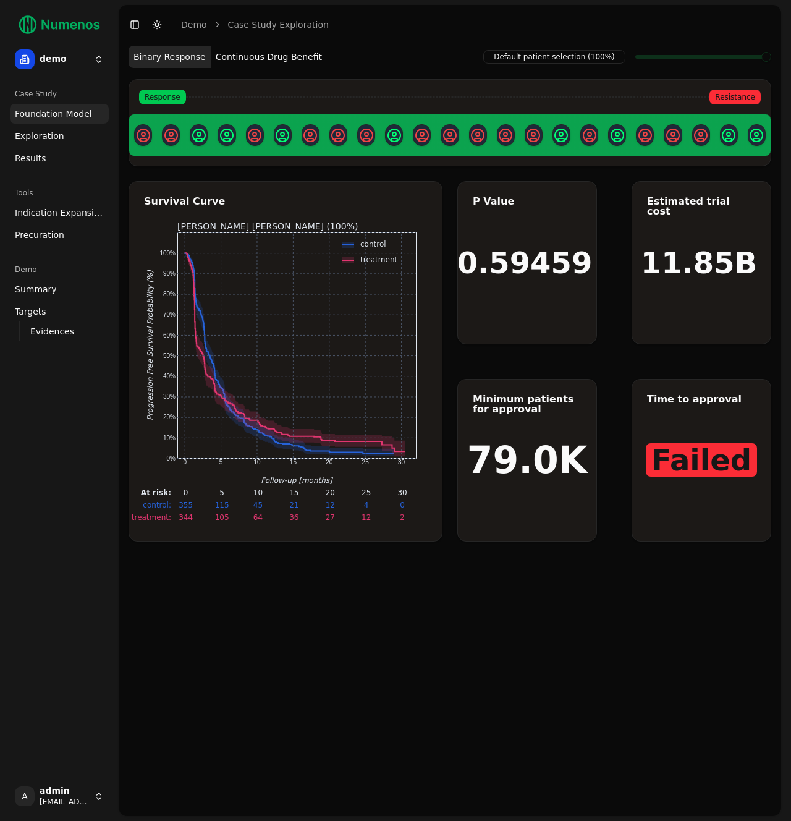 The width and height of the screenshot is (791, 821). Describe the element at coordinates (257, 517) in the screenshot. I see `text: 64` at that location.